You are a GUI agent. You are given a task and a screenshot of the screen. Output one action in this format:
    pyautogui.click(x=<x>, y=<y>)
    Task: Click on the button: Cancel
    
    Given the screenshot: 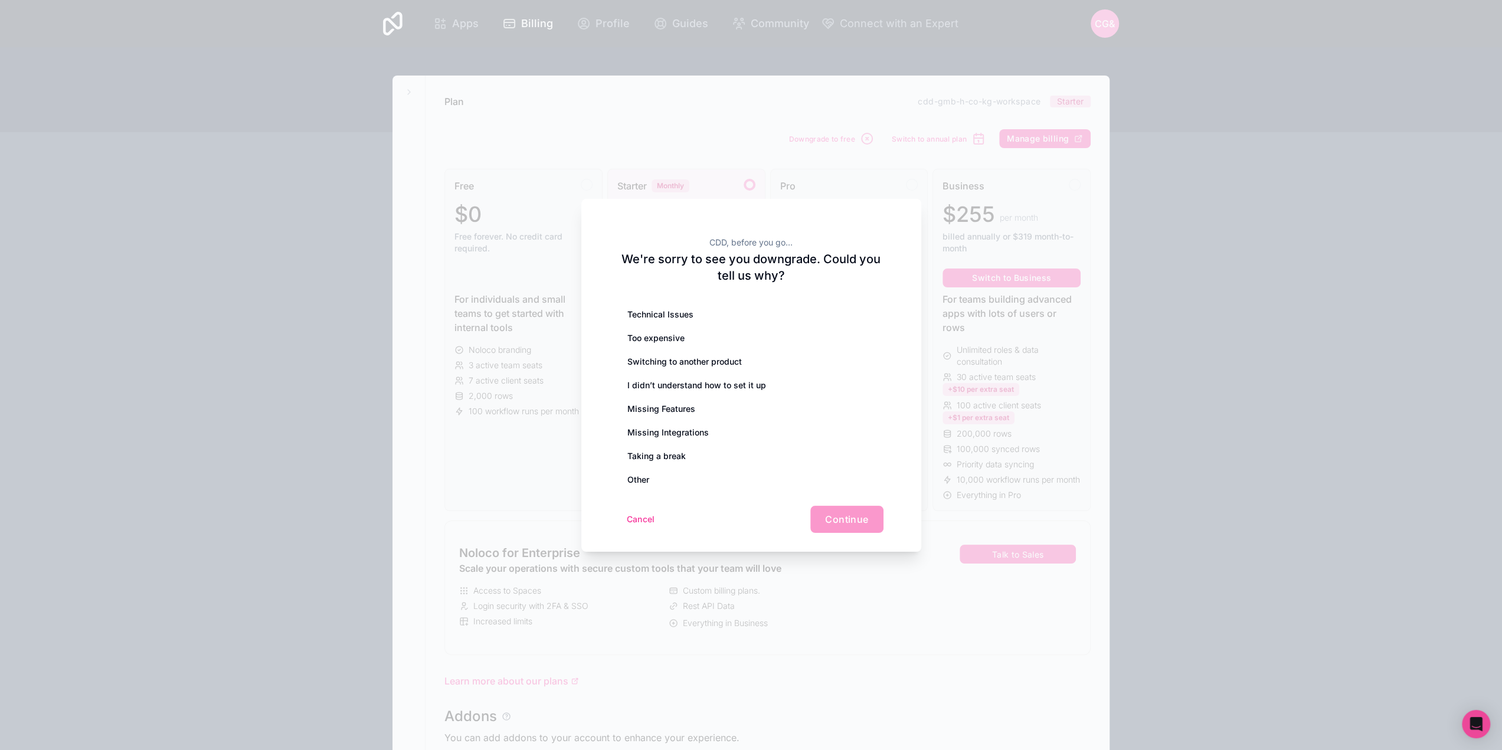 What is the action you would take?
    pyautogui.click(x=641, y=519)
    